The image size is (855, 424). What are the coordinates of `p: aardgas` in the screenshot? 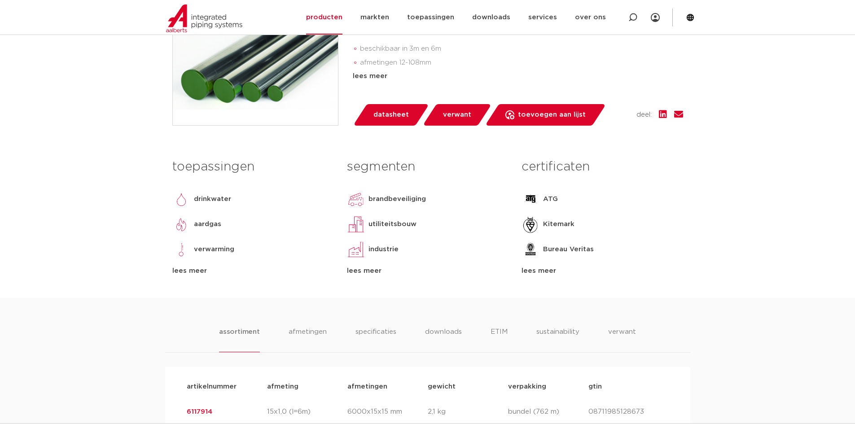 It's located at (207, 224).